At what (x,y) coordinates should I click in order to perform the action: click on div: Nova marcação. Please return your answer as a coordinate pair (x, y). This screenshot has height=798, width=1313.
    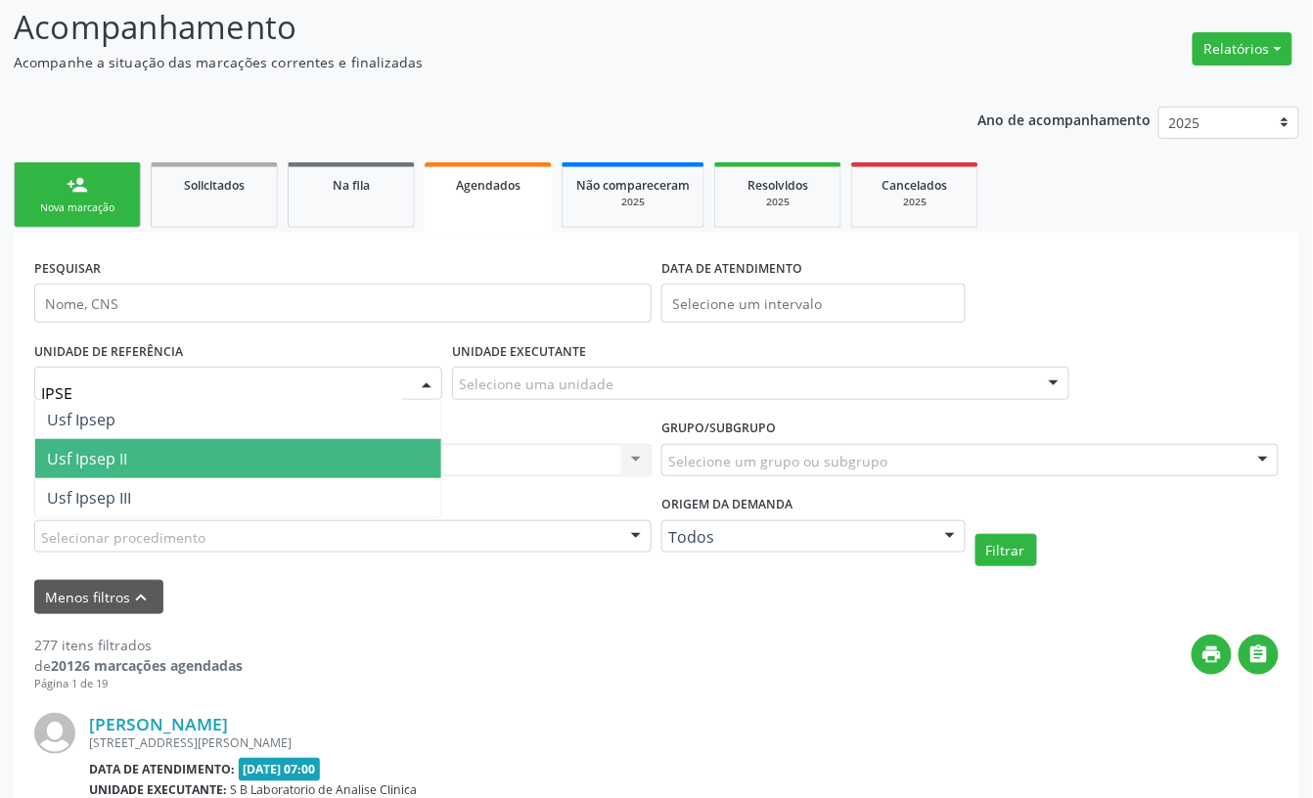
    Looking at the image, I should click on (77, 207).